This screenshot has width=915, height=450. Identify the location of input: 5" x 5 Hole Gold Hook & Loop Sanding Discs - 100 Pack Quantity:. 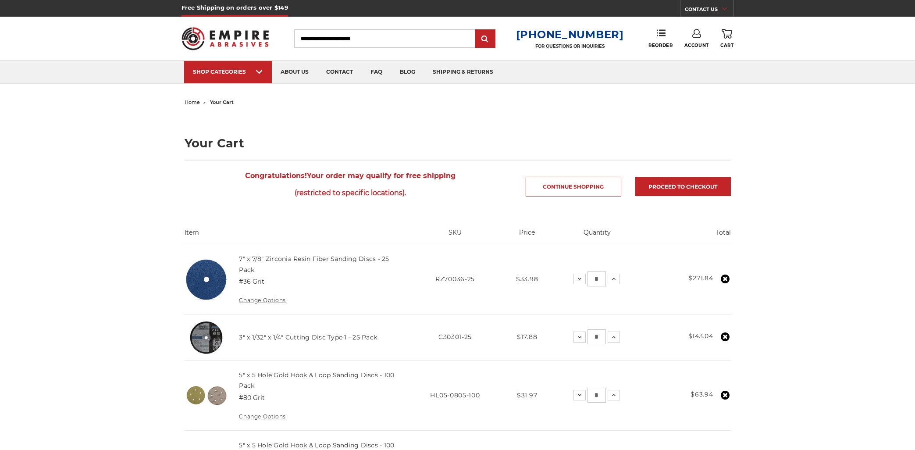
(597, 395).